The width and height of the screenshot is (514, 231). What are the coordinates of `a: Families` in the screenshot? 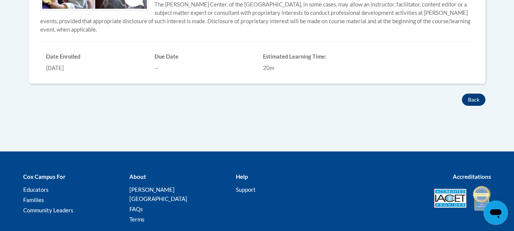 It's located at (33, 200).